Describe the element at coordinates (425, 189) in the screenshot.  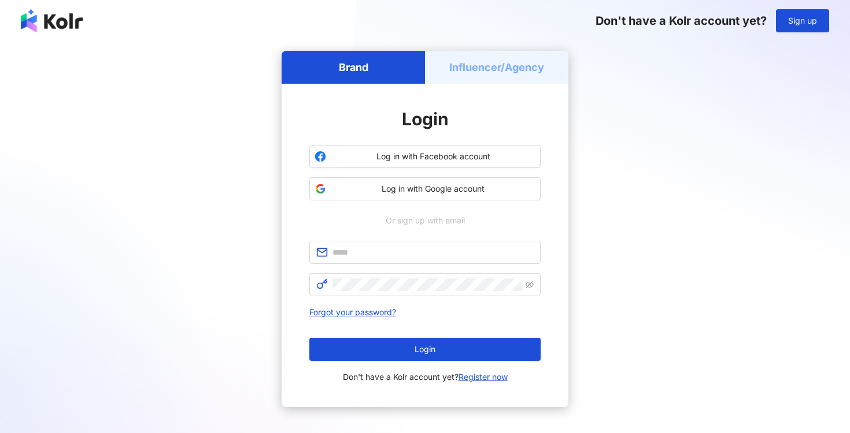
I see `button: Log in with Google account` at that location.